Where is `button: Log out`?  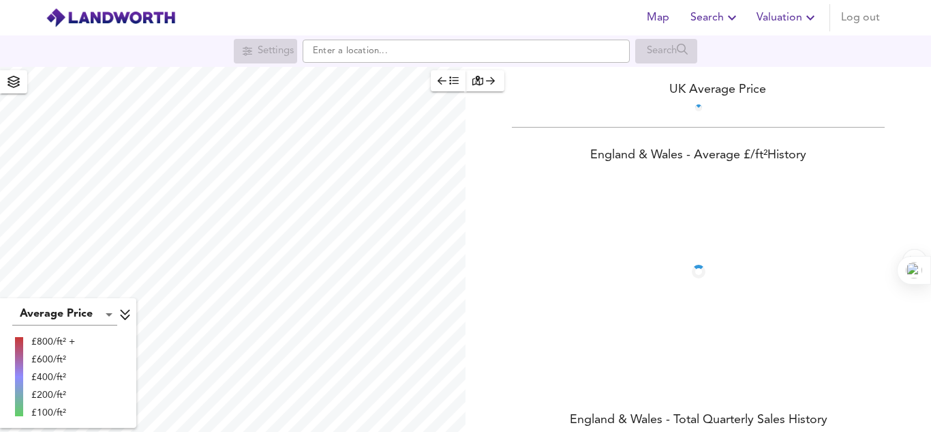 button: Log out is located at coordinates (860, 18).